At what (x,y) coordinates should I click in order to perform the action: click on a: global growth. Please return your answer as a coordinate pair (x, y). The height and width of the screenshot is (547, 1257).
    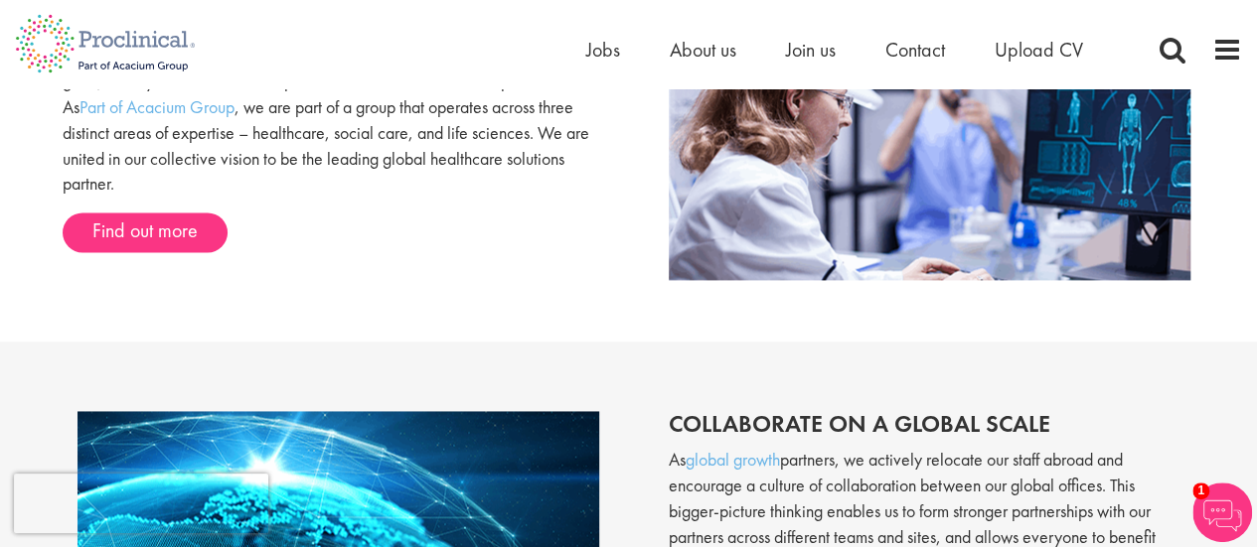
    Looking at the image, I should click on (732, 459).